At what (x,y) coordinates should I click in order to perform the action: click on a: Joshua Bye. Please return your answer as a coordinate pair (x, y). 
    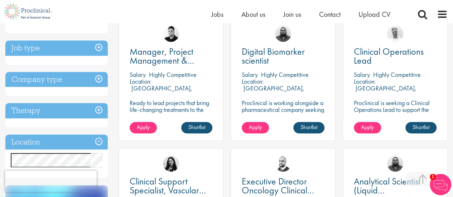
    Looking at the image, I should click on (395, 34).